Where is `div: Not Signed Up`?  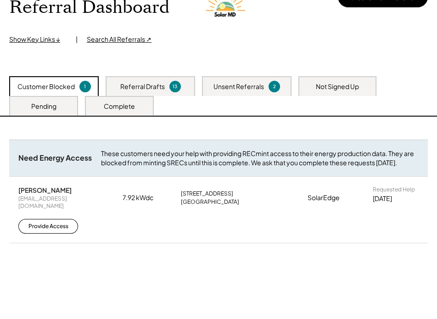
div: Not Signed Up is located at coordinates (337, 87).